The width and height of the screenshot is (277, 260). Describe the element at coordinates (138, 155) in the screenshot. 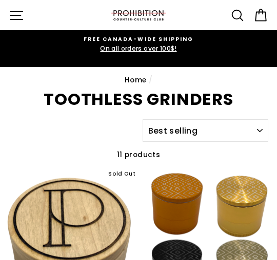

I see `p: 11 products` at that location.